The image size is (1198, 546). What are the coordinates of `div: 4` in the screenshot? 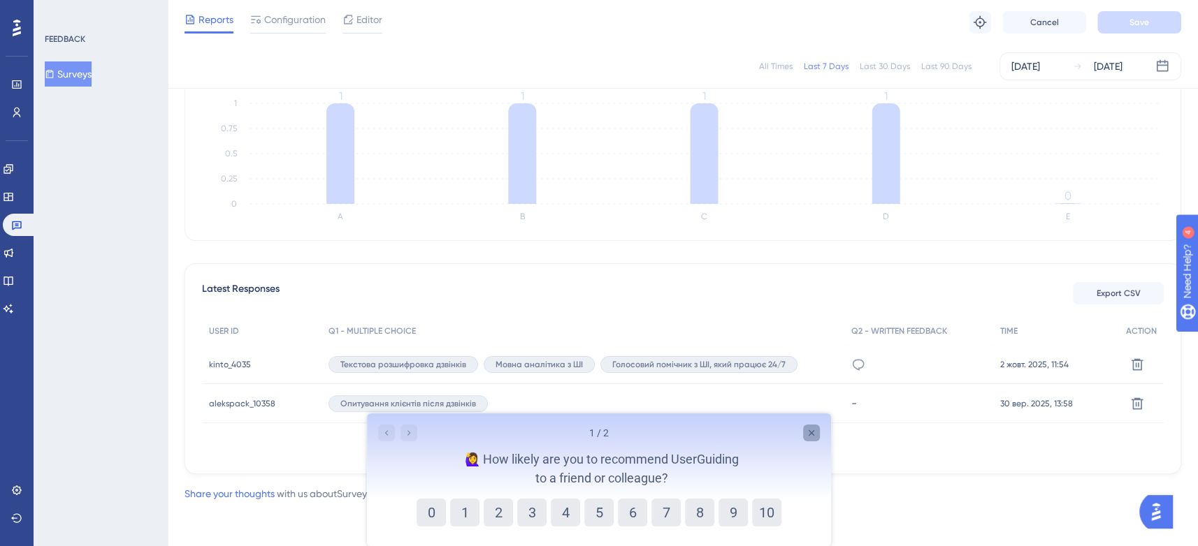 It's located at (99, 13).